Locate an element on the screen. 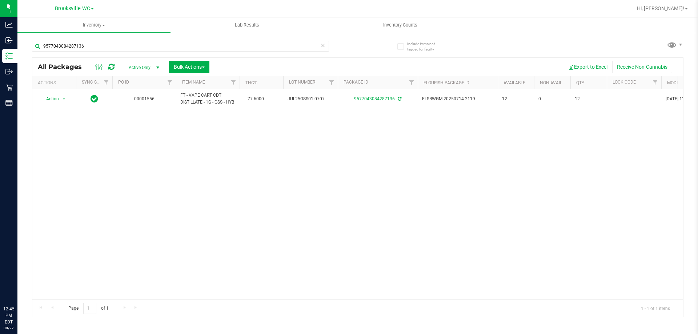 Image resolution: width=698 pixels, height=334 pixels. button: Export to Excel is located at coordinates (588, 67).